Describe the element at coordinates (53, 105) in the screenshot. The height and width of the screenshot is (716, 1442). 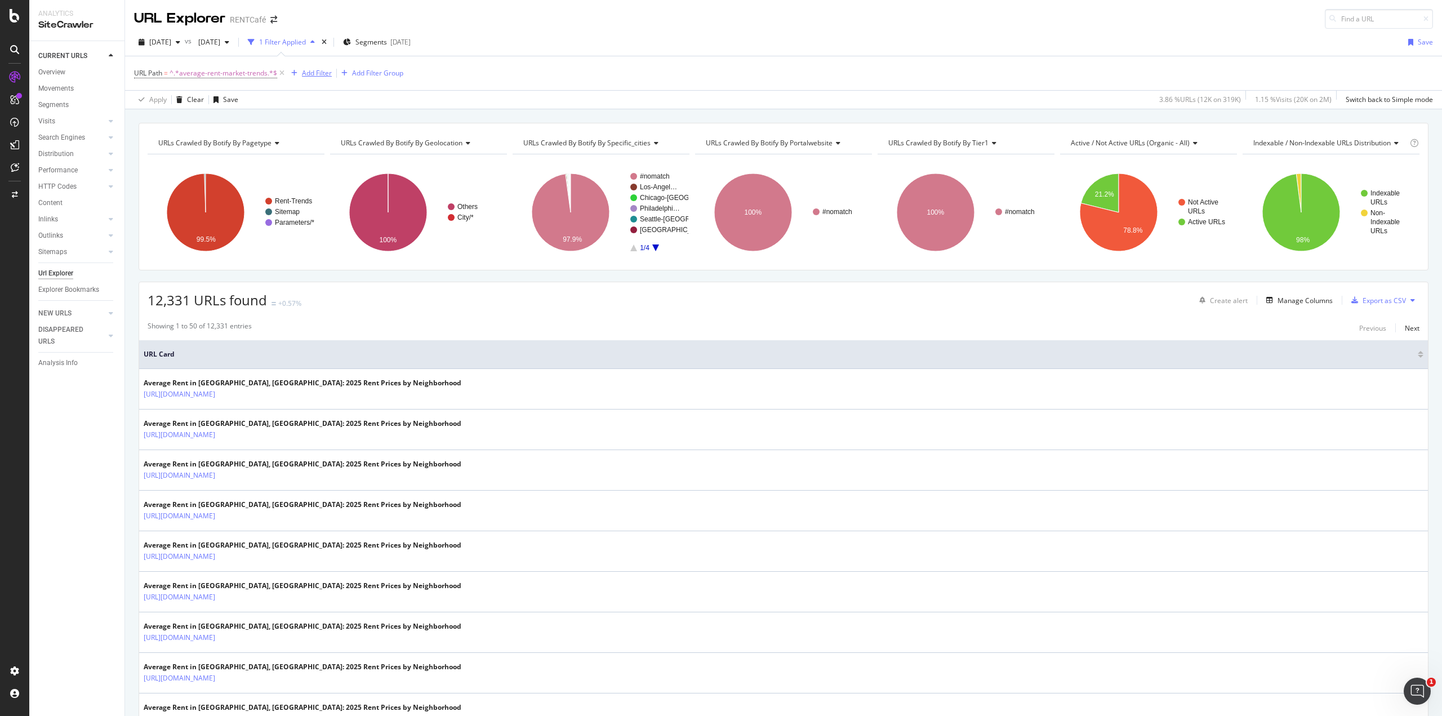
I see `div: Segments` at that location.